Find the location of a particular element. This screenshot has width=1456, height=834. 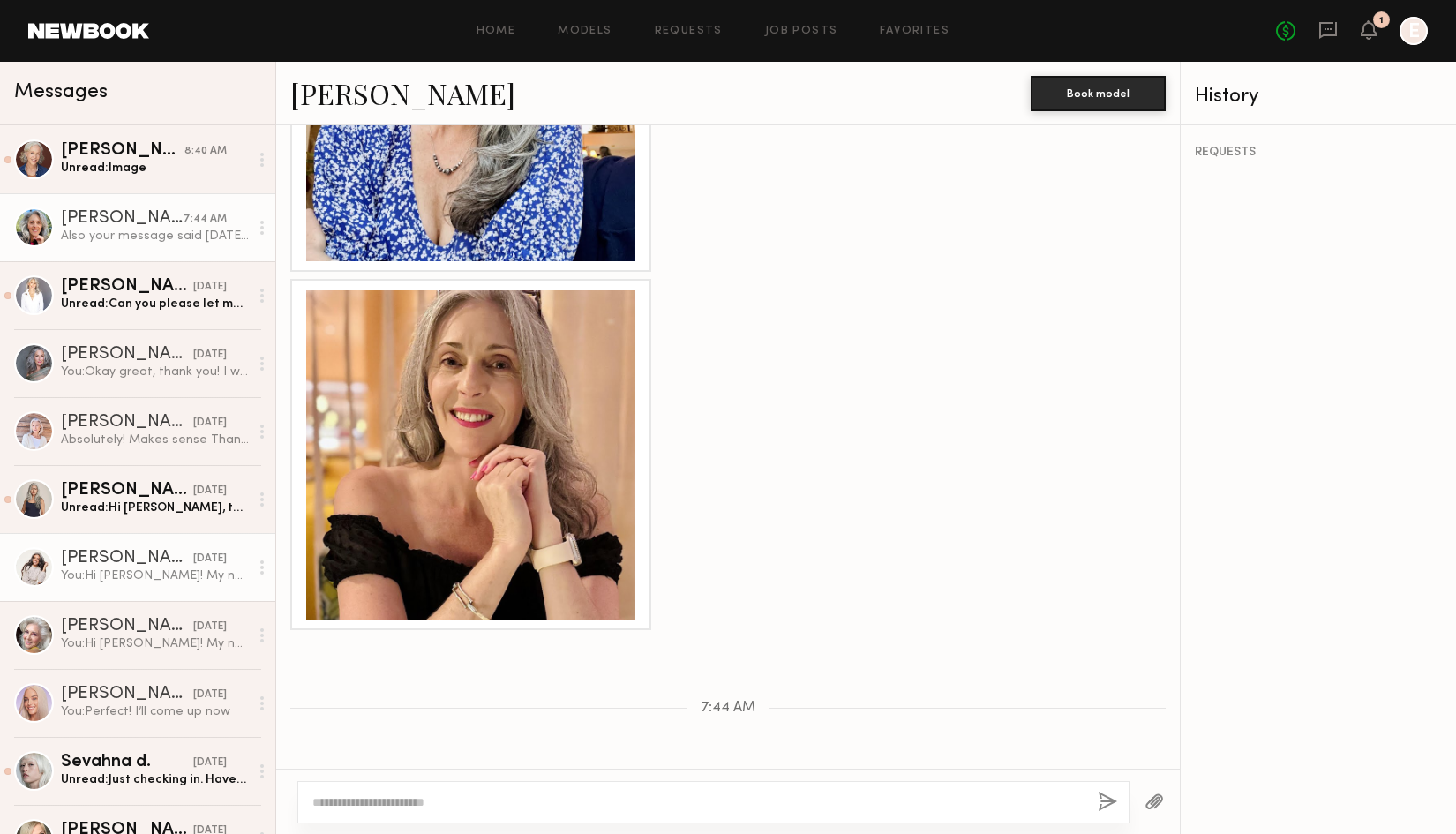

div: Unread: Can you please let me know. Thank you is located at coordinates (154, 303).